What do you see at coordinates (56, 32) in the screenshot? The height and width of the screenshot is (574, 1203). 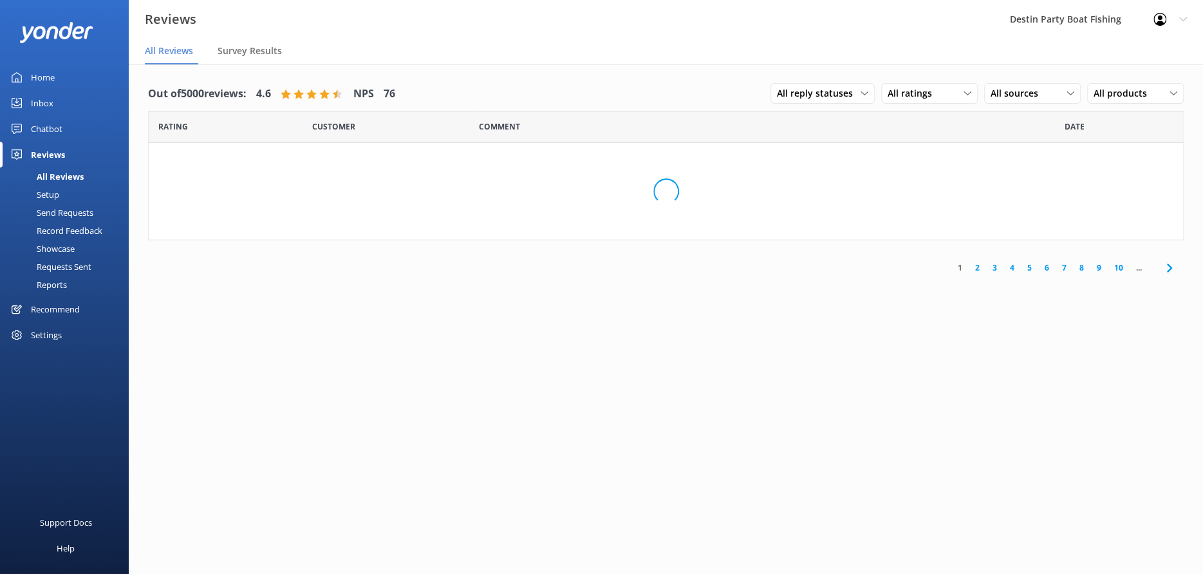 I see `img: yonder-white-logo.png` at bounding box center [56, 32].